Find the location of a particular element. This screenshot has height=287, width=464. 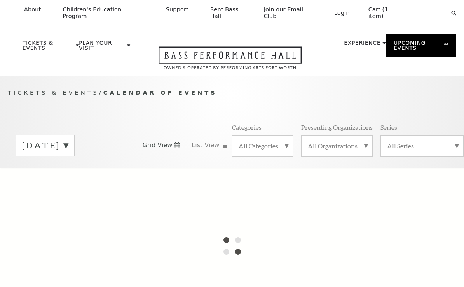

p: Series is located at coordinates (389, 127).